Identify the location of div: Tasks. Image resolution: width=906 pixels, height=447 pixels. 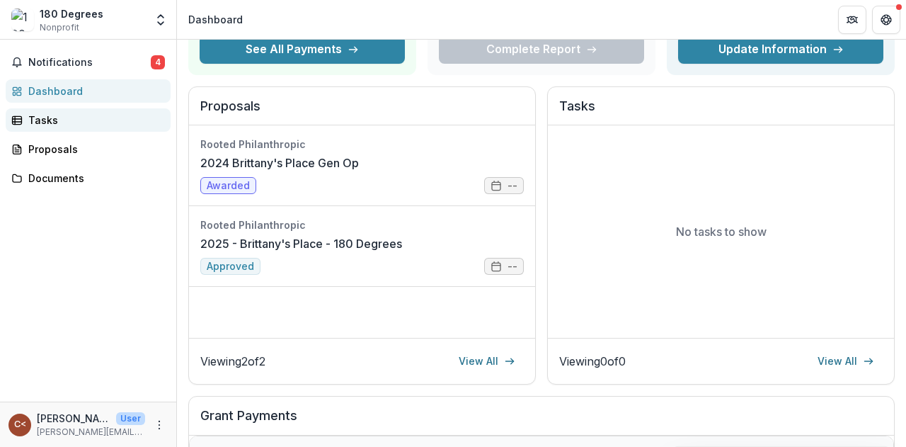
(93, 120).